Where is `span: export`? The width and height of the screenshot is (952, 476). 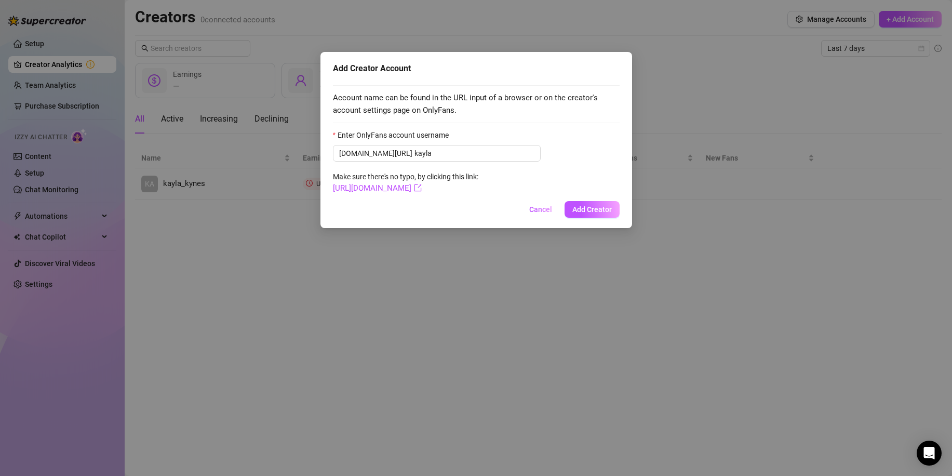 span: export is located at coordinates (417, 187).